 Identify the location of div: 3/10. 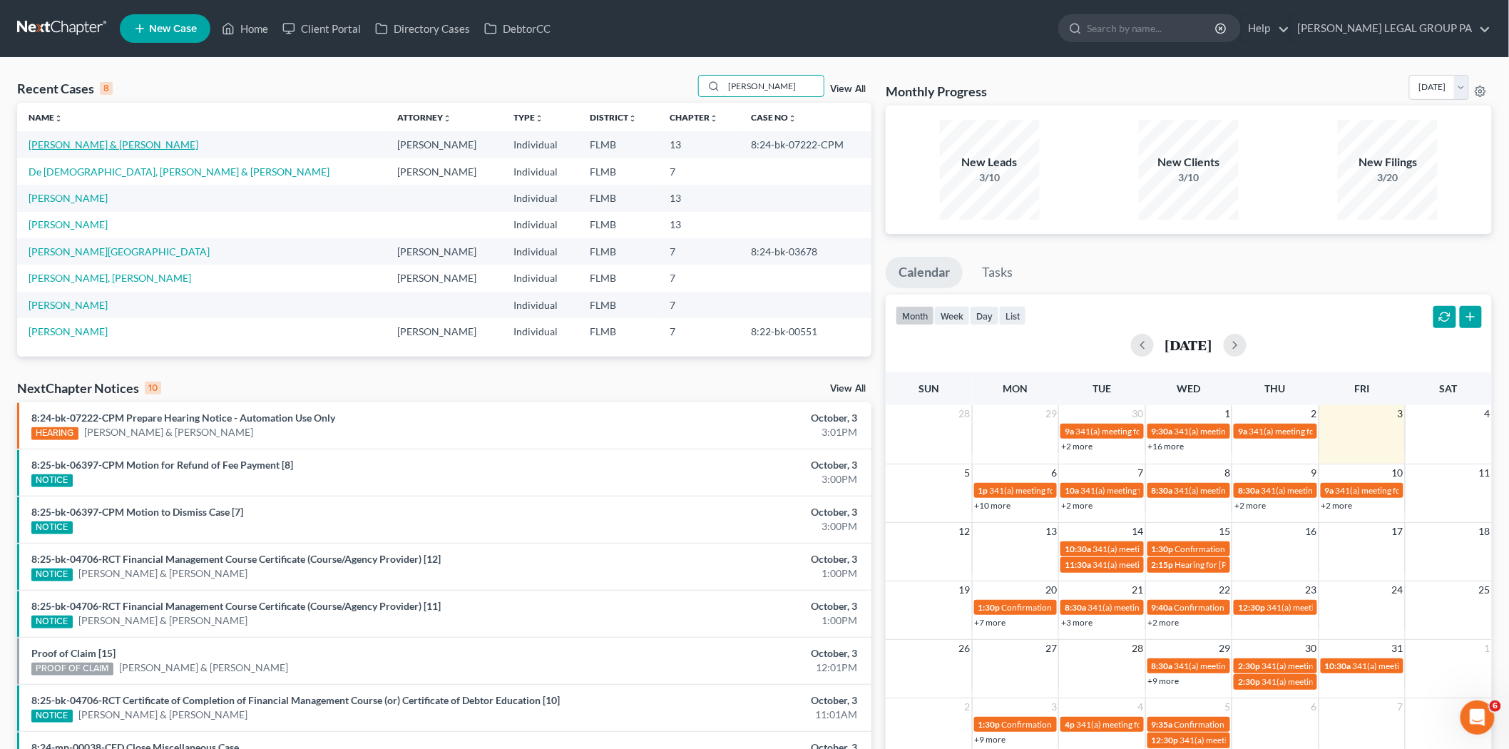
(990, 178).